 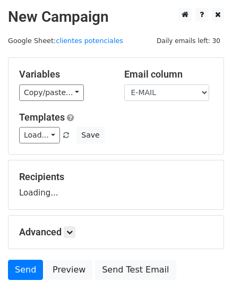 What do you see at coordinates (116, 17) in the screenshot?
I see `h2: New Campaign` at bounding box center [116, 17].